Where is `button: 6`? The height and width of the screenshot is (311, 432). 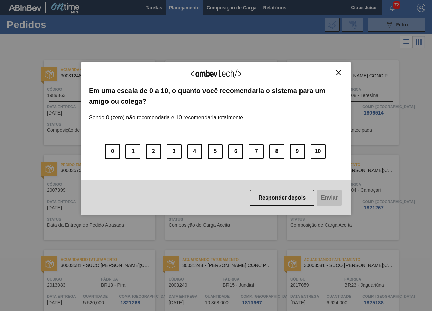 button: 6 is located at coordinates (236, 151).